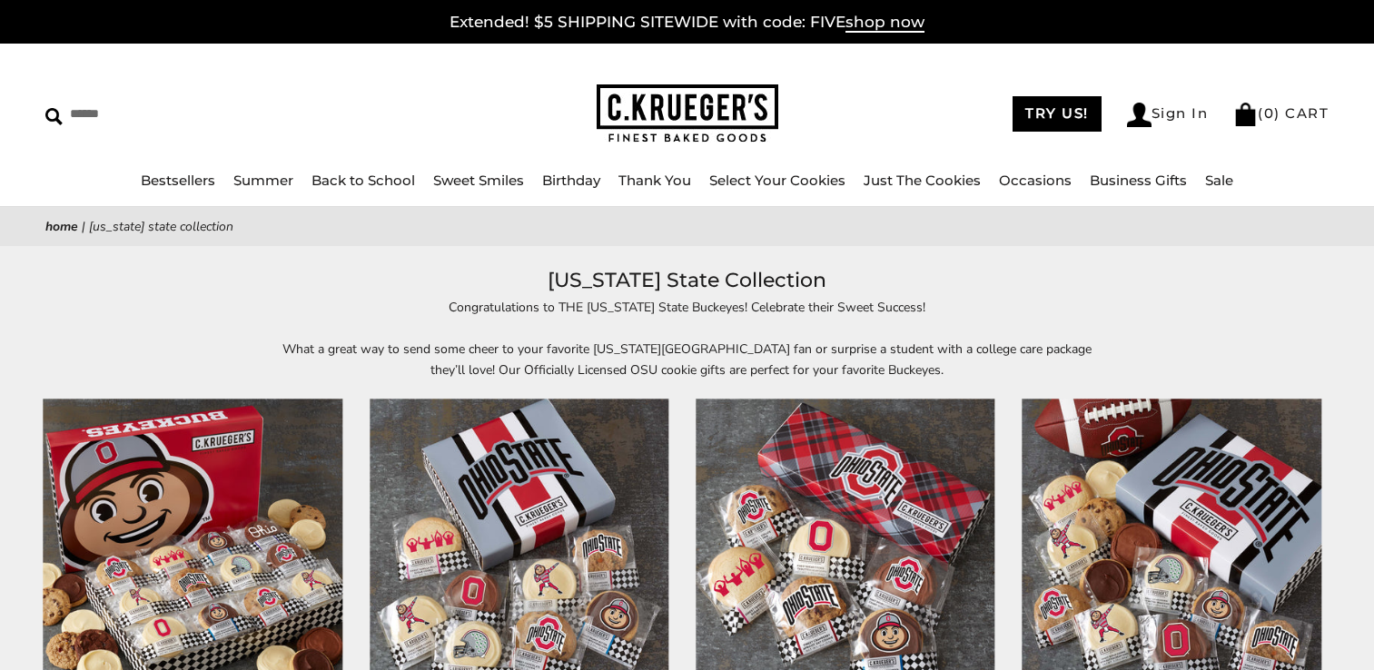 The image size is (1374, 670). What do you see at coordinates (655, 180) in the screenshot?
I see `a: Thank You` at bounding box center [655, 180].